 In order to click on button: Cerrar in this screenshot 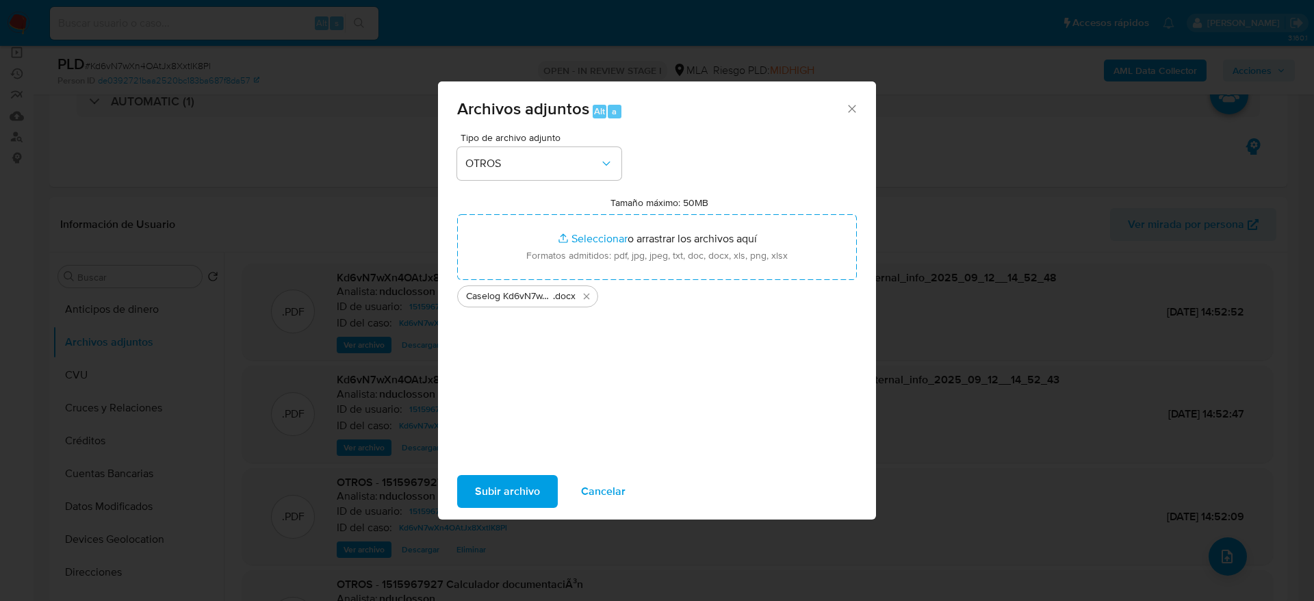, I will do `click(851, 108)`.